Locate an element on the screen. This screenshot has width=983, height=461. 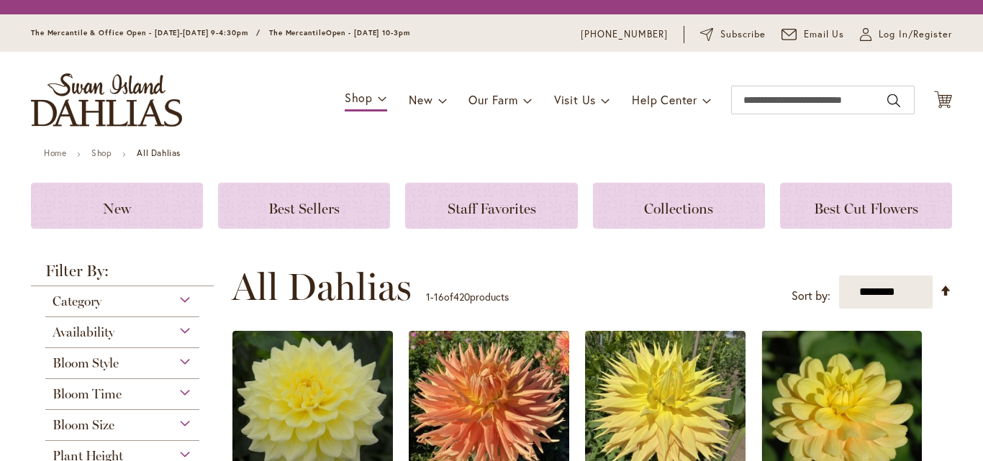
span: Visit Us is located at coordinates (575, 99).